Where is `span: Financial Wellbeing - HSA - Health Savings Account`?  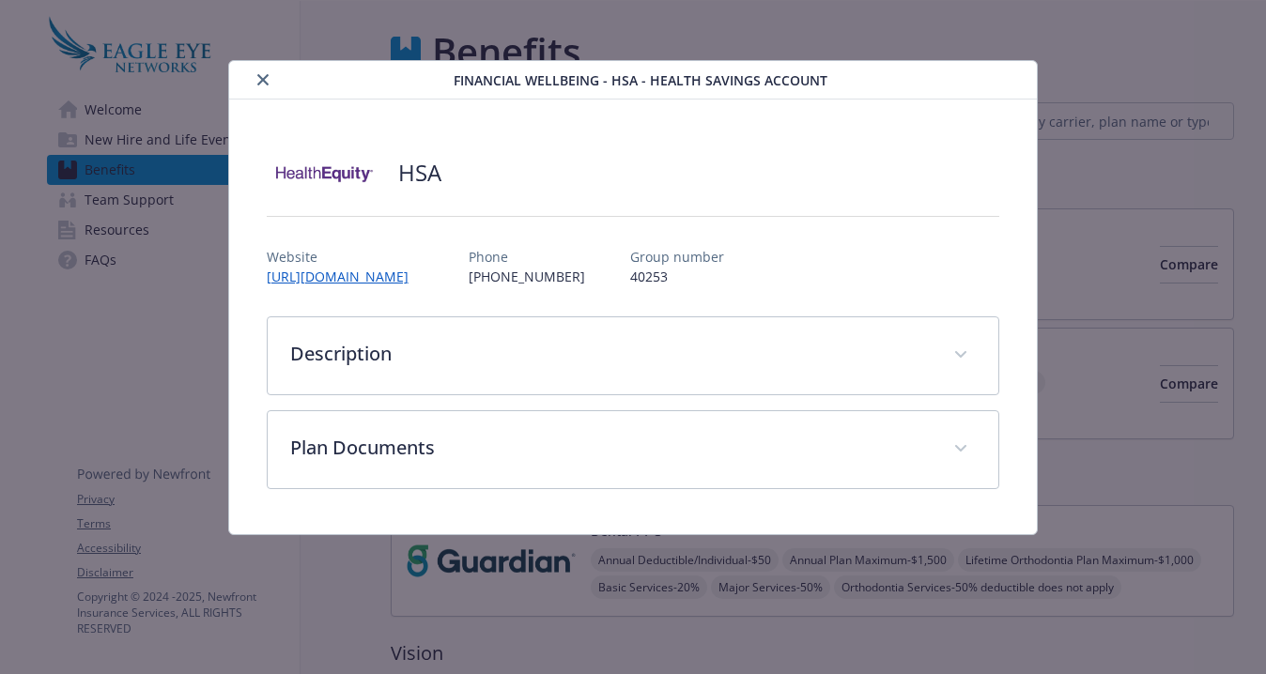
span: Financial Wellbeing - HSA - Health Savings Account is located at coordinates (641, 80).